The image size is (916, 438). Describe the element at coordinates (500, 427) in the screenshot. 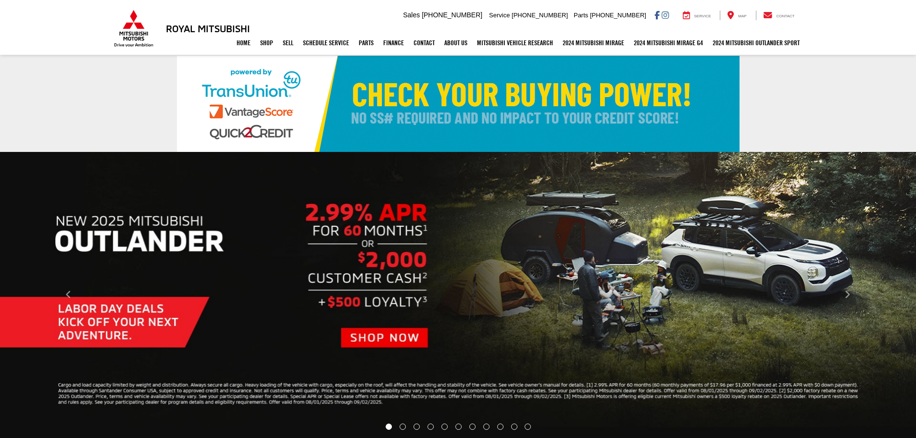

I see `li: Go to slide number 9.` at that location.